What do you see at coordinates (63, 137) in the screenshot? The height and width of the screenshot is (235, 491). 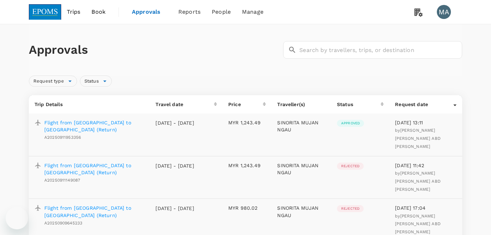 I see `span: A20250911953356` at bounding box center [63, 137].